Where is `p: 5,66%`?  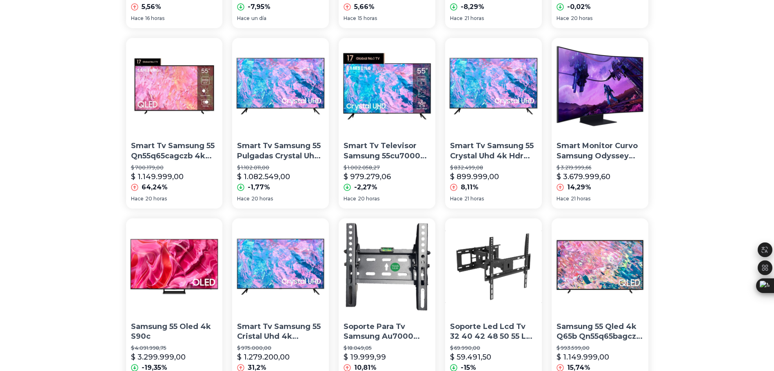
p: 5,66% is located at coordinates (364, 7).